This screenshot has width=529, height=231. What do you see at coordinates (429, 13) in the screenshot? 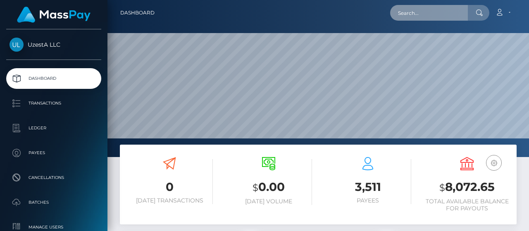
I see `input: Search...` at bounding box center [429, 13].